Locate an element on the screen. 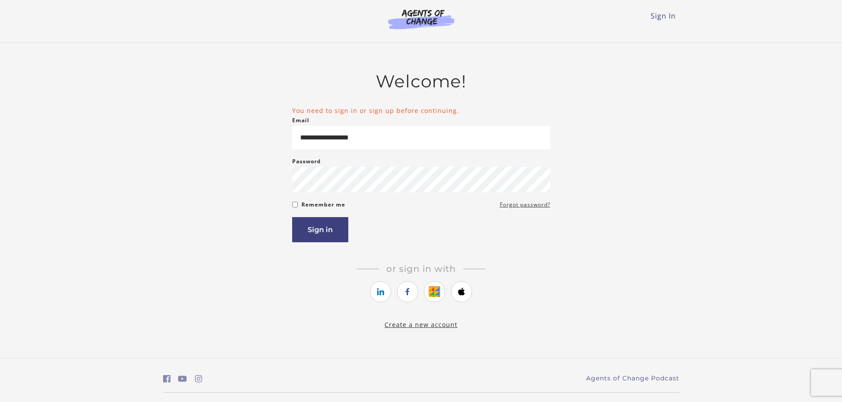 The image size is (842, 402). h2: Welcome! is located at coordinates (421, 81).